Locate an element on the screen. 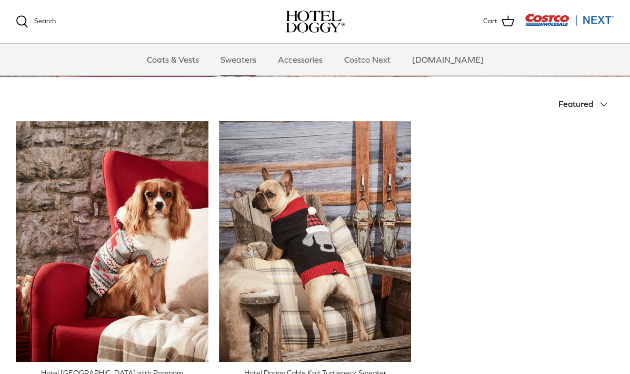 This screenshot has width=630, height=374. a: Sweaters is located at coordinates (238, 59).